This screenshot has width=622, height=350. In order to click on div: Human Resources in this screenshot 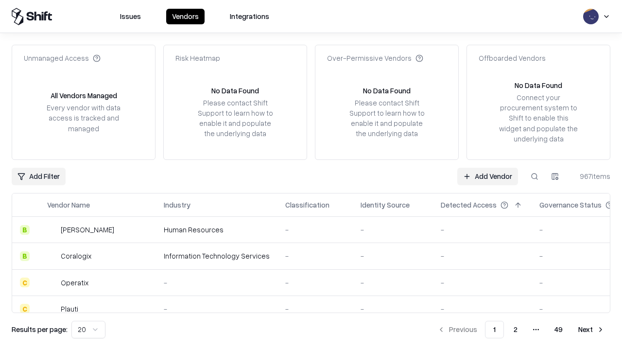, I will do `click(217, 229)`.